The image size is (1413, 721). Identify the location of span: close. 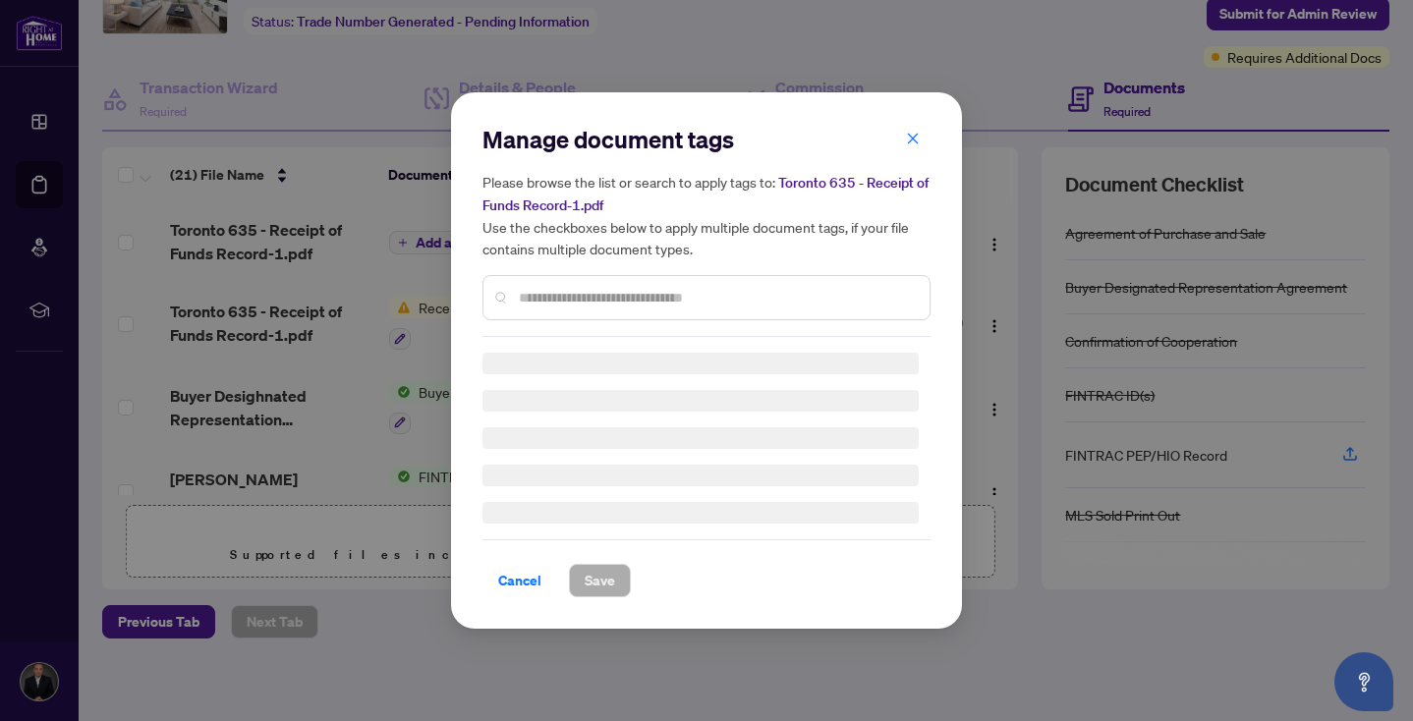
(913, 139).